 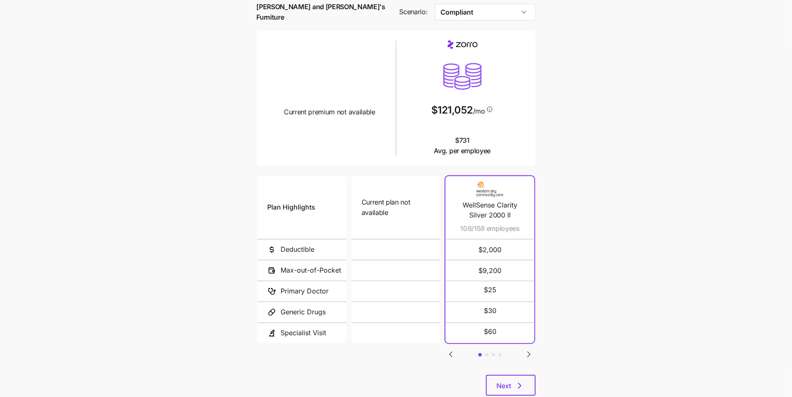 I want to click on span: Current premium not available, so click(x=329, y=112).